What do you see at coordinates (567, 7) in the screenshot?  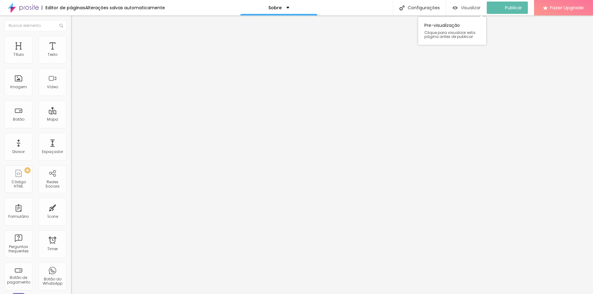 I see `span: Fazer Upgrade` at bounding box center [567, 7].